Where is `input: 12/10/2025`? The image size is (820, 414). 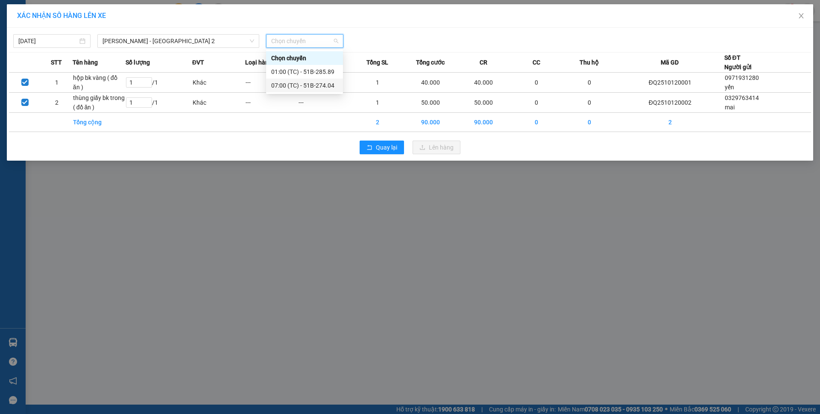
input: 12/10/2025 is located at coordinates (48, 41).